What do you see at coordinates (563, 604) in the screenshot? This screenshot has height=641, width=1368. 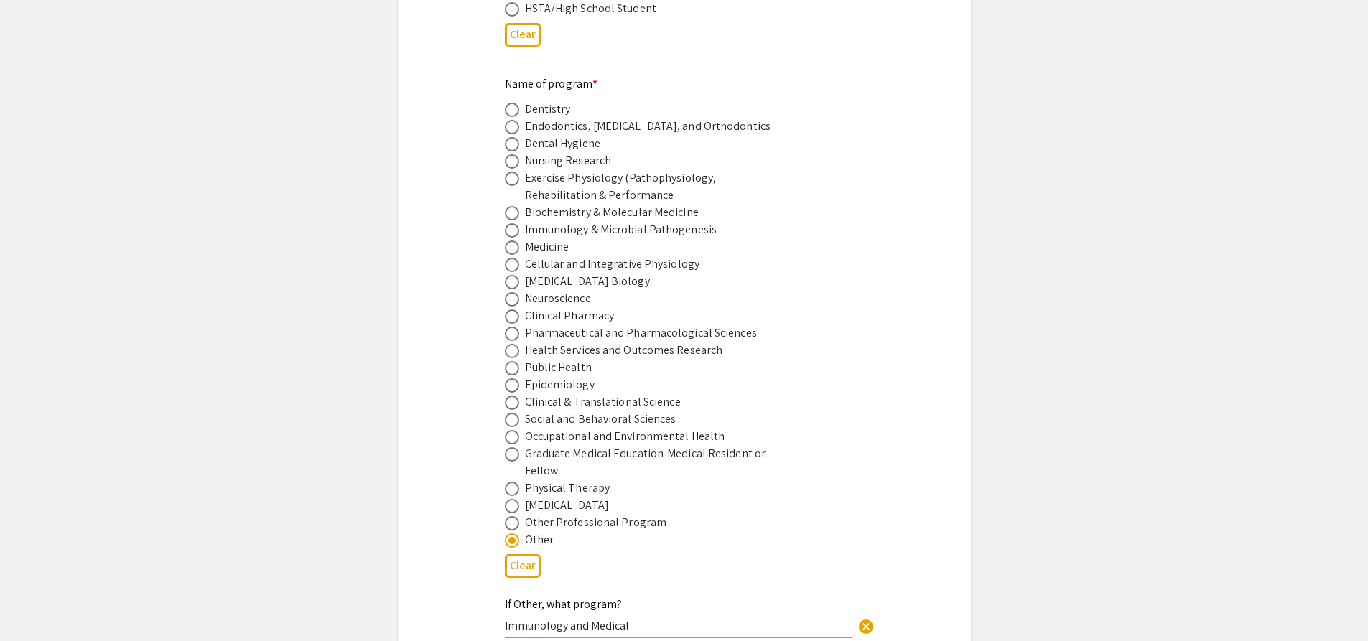 I see `mat-label: If Other, what program?` at bounding box center [563, 604].